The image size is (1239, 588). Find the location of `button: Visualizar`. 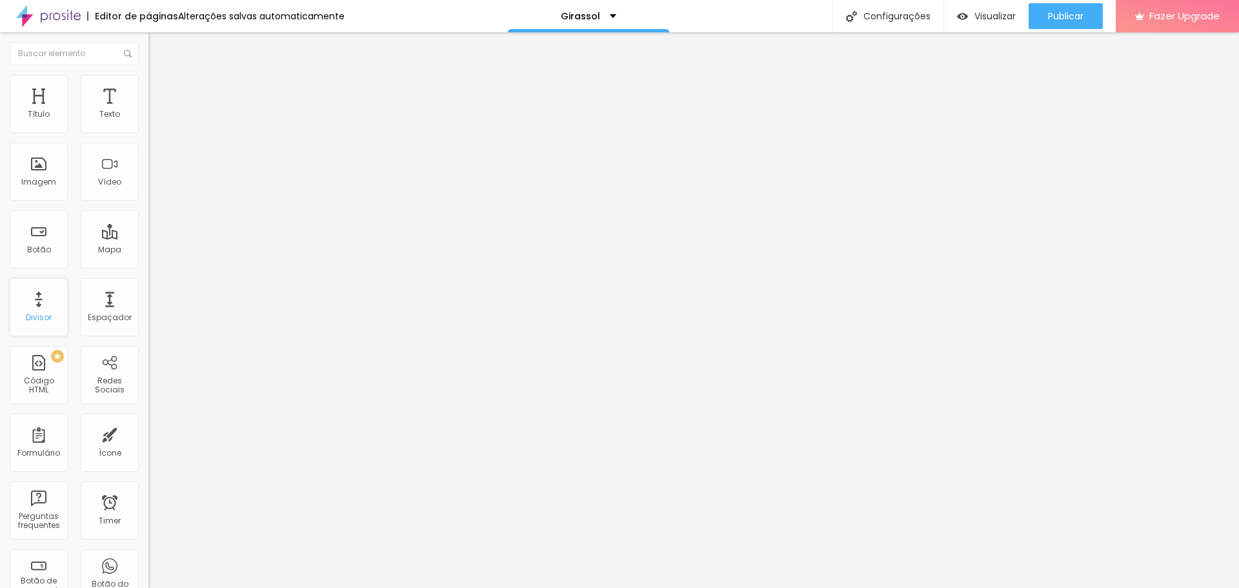

button: Visualizar is located at coordinates (986, 16).